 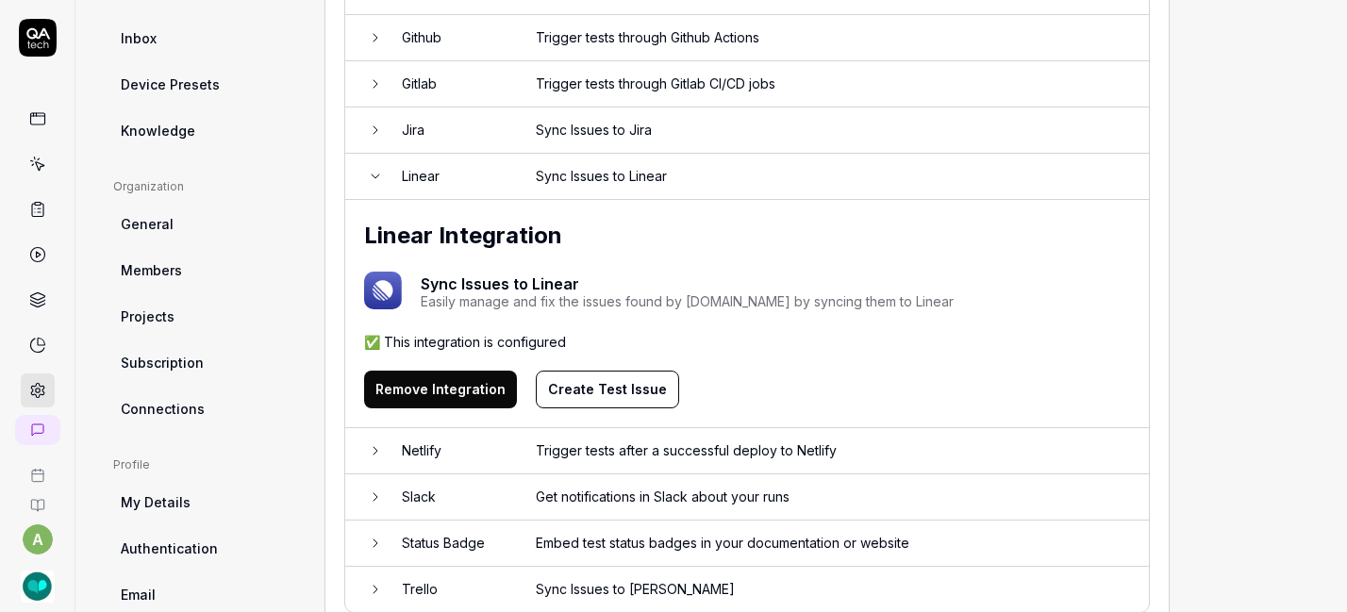 I want to click on button: Remove Integration, so click(x=440, y=390).